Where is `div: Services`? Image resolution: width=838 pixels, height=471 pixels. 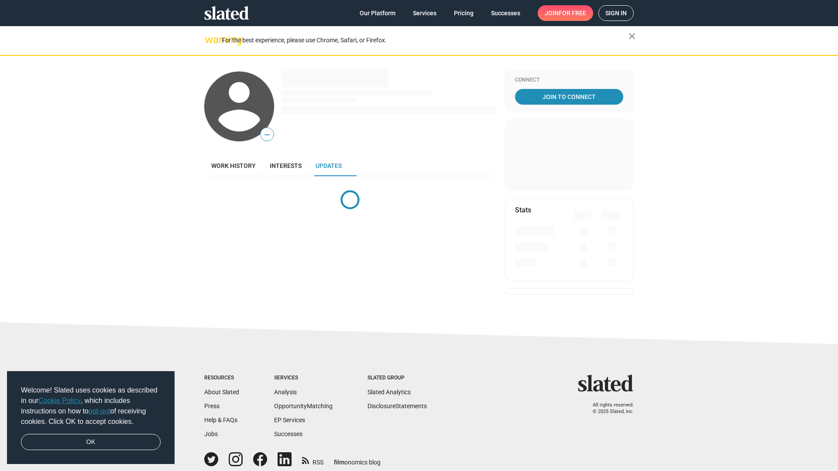 div: Services is located at coordinates (303, 378).